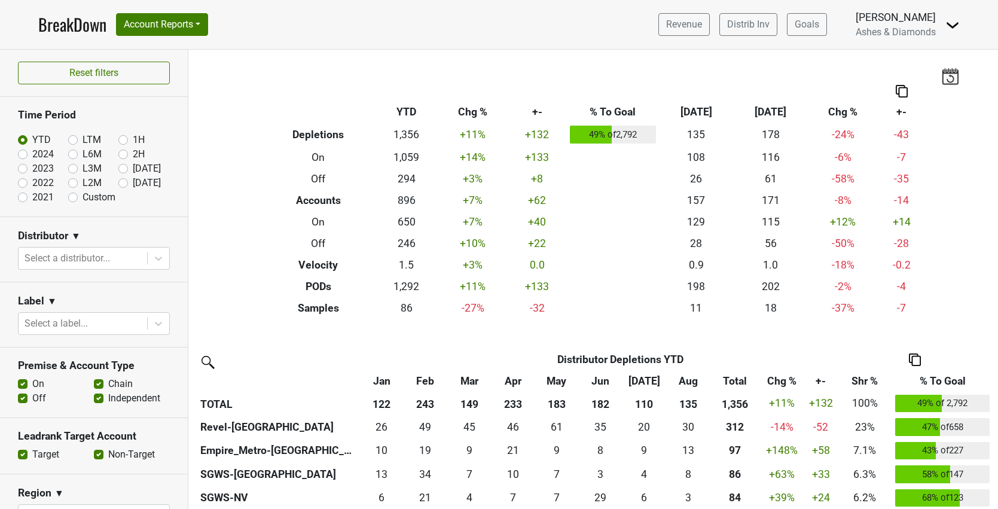  I want to click on td: 116, so click(771, 157).